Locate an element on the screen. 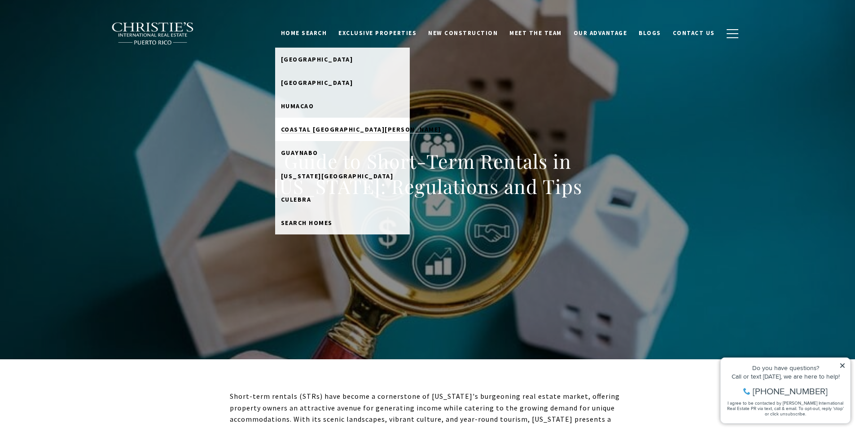  a: Guaynabo is located at coordinates (342, 153).